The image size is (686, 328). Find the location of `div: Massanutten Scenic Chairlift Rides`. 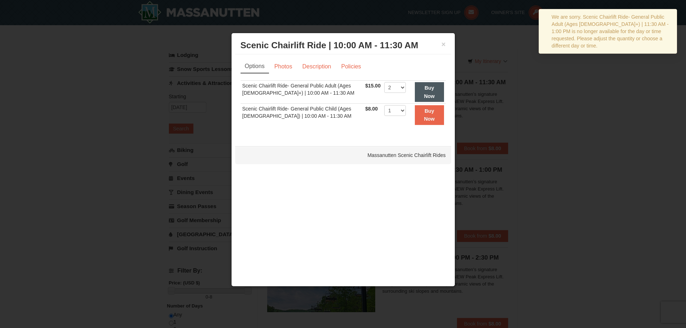

div: Massanutten Scenic Chairlift Rides is located at coordinates (343, 155).